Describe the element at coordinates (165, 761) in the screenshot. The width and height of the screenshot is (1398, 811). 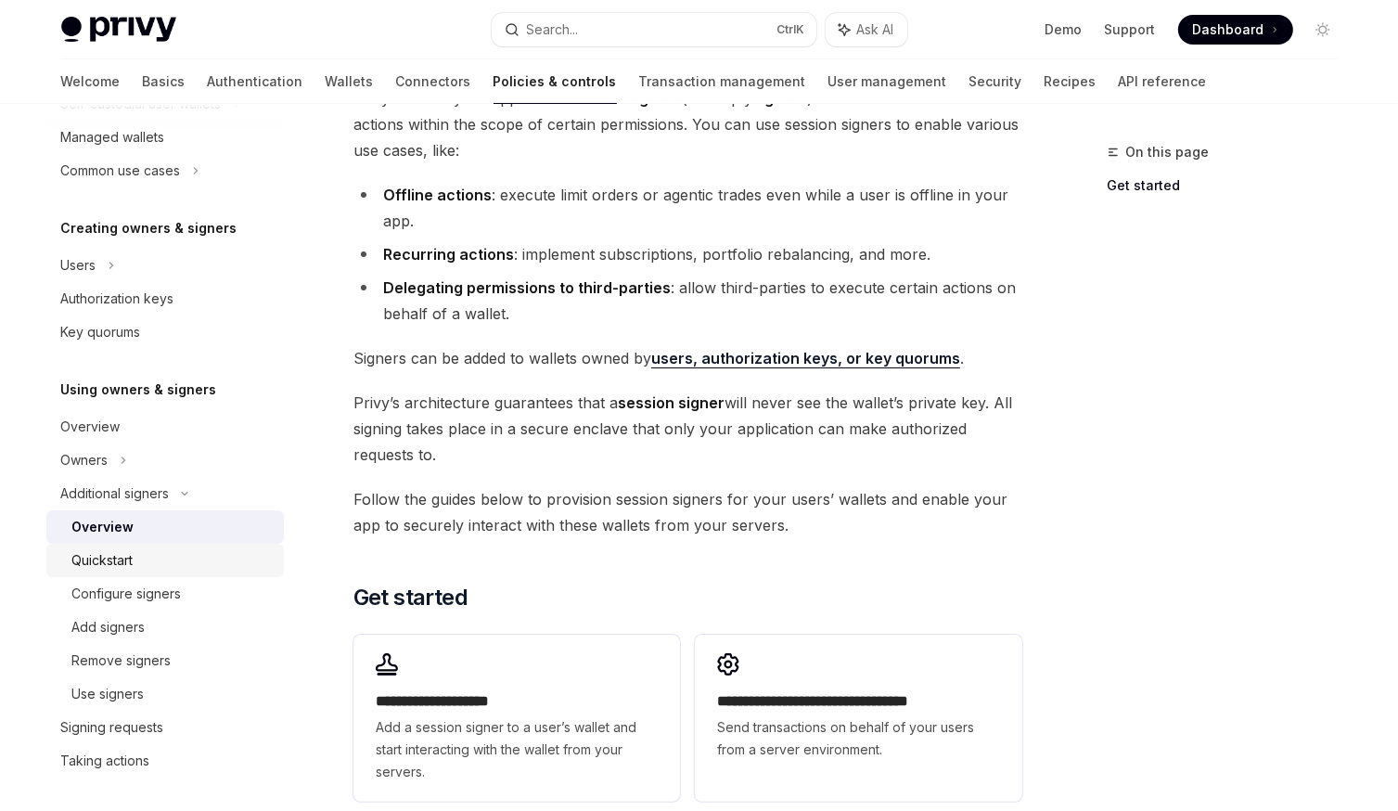
I see `a: Taking actions` at that location.